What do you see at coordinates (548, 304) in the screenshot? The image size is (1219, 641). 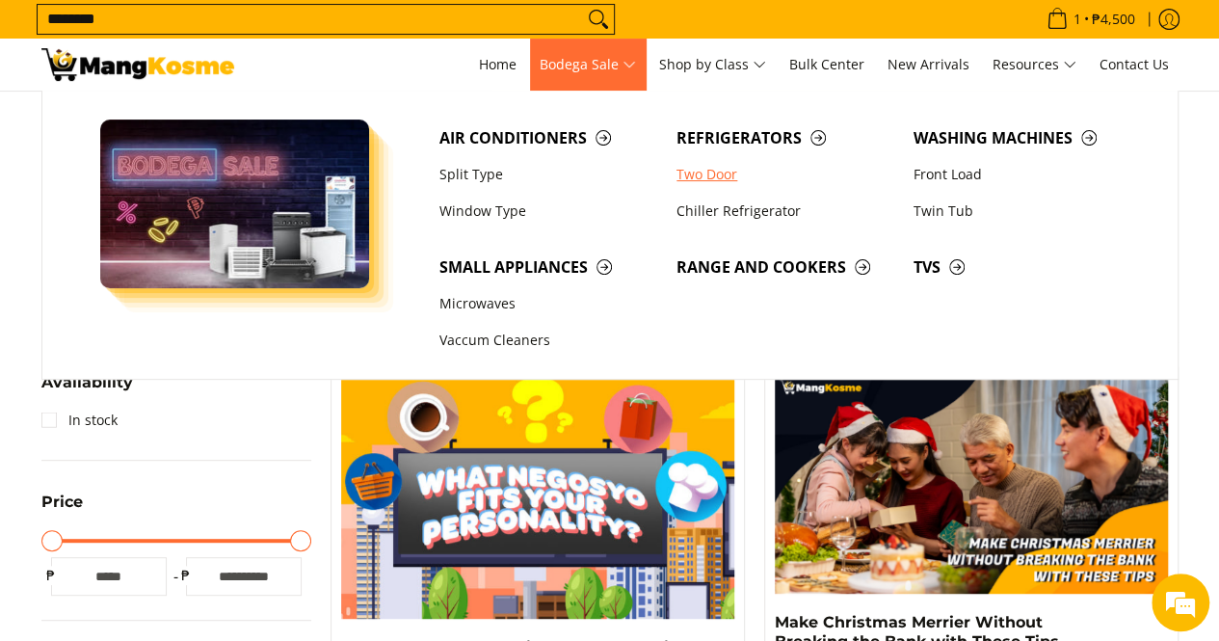 I see `a: Microwaves` at bounding box center [548, 304].